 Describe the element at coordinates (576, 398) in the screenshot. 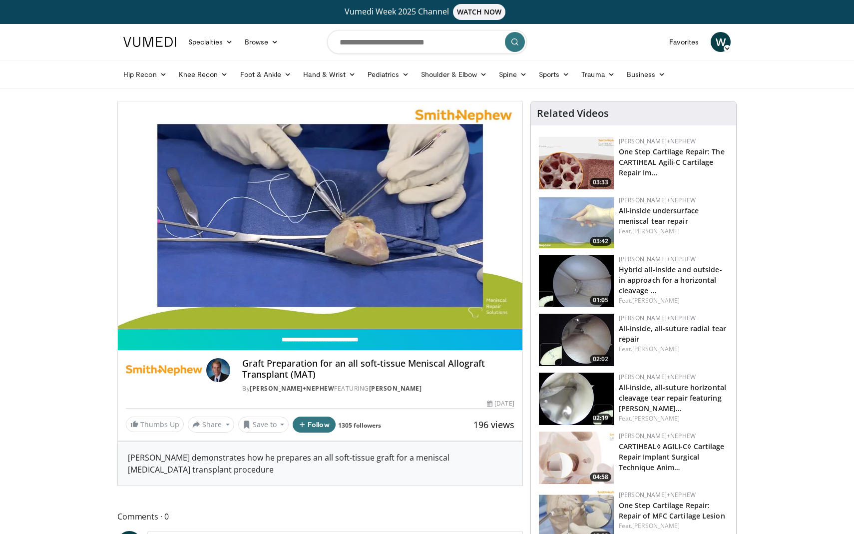

I see `img: 173c071b-399e-4fbc-8156-5fdd8d6e2d0e.150x105_q85_crop-smart_upscale.jpg` at that location.